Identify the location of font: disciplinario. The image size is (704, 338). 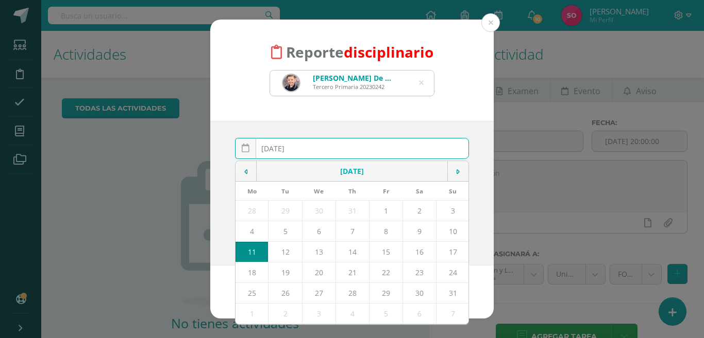
(388, 52).